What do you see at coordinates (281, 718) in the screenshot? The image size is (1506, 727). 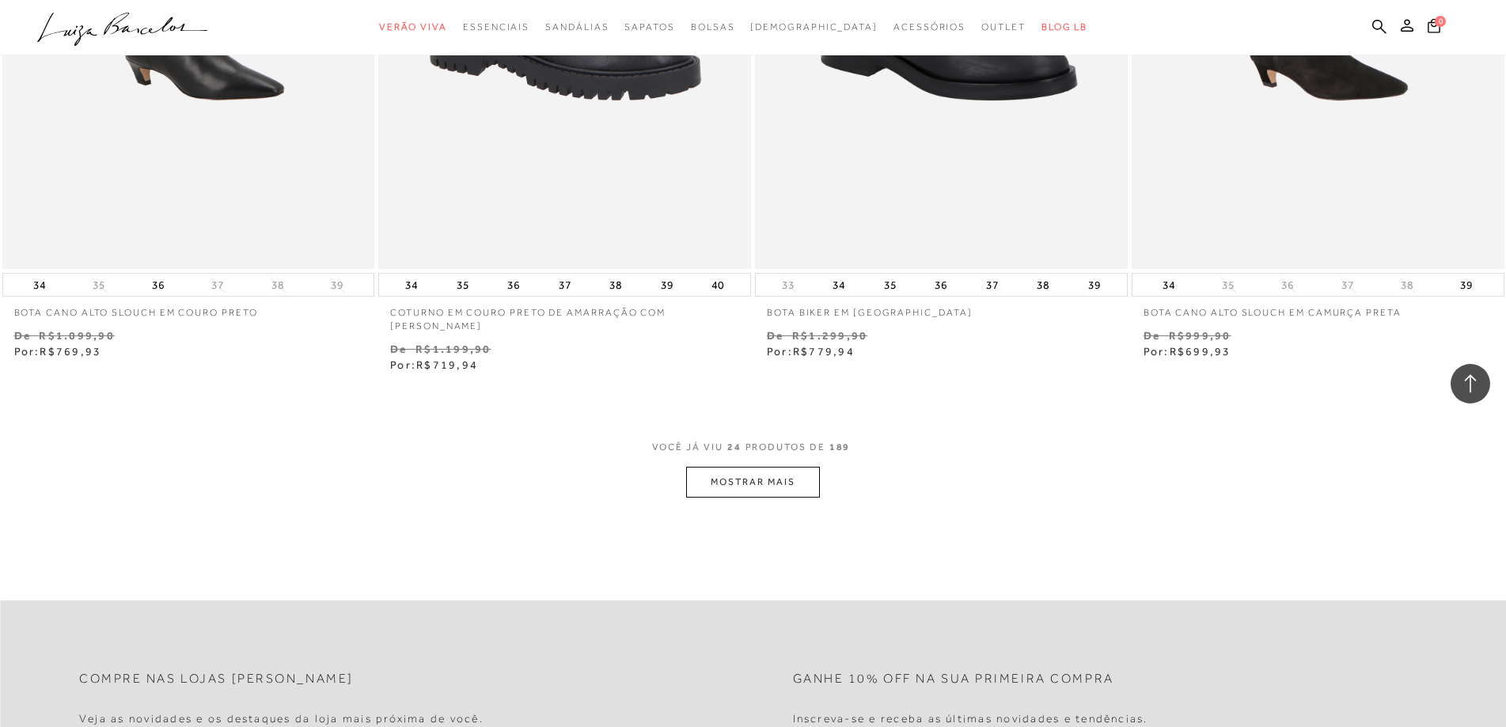 I see `h4: Veja as novidades e os destaques da loja mais próxima de você.` at bounding box center [281, 718].